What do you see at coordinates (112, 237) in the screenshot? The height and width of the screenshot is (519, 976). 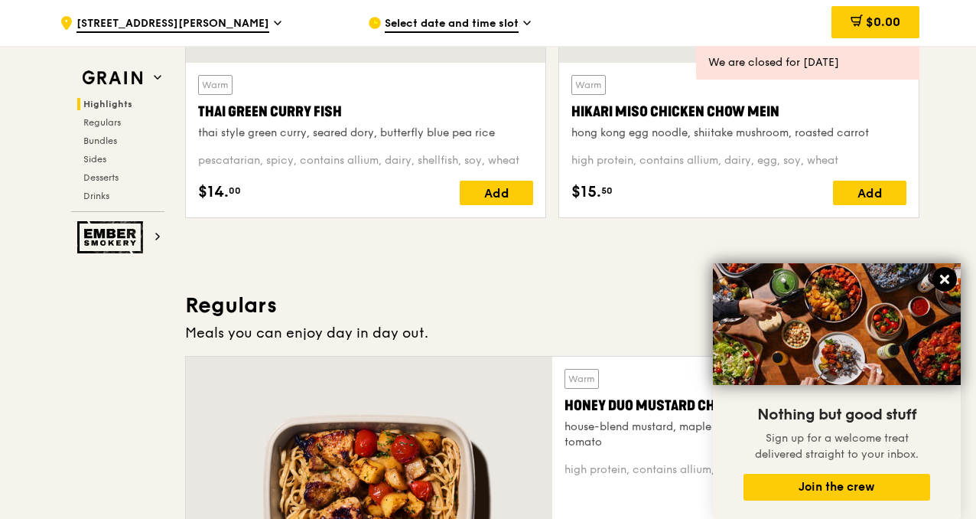 I see `img: Ember Smokery web logo` at bounding box center [112, 237].